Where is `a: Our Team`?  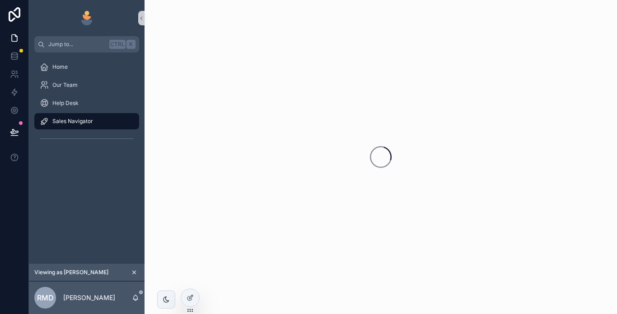 a: Our Team is located at coordinates (87, 85).